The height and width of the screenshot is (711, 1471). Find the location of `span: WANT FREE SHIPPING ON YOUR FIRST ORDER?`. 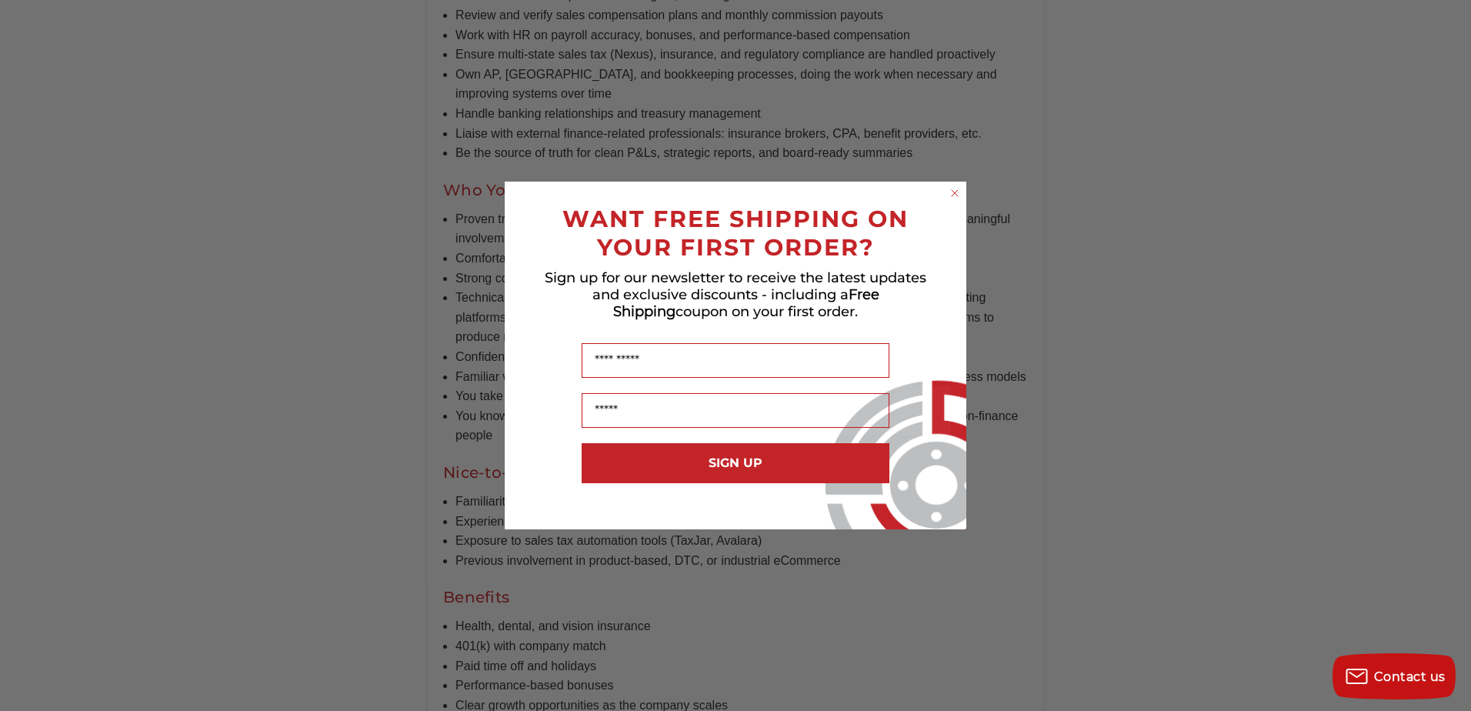

span: WANT FREE SHIPPING ON YOUR FIRST ORDER? is located at coordinates (736, 233).